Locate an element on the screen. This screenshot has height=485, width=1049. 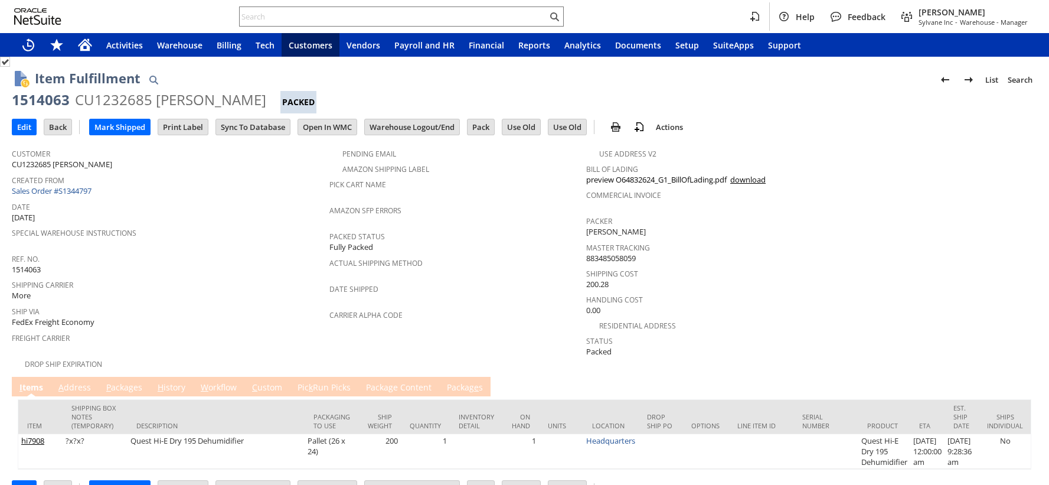
span: Setup is located at coordinates (687, 45).